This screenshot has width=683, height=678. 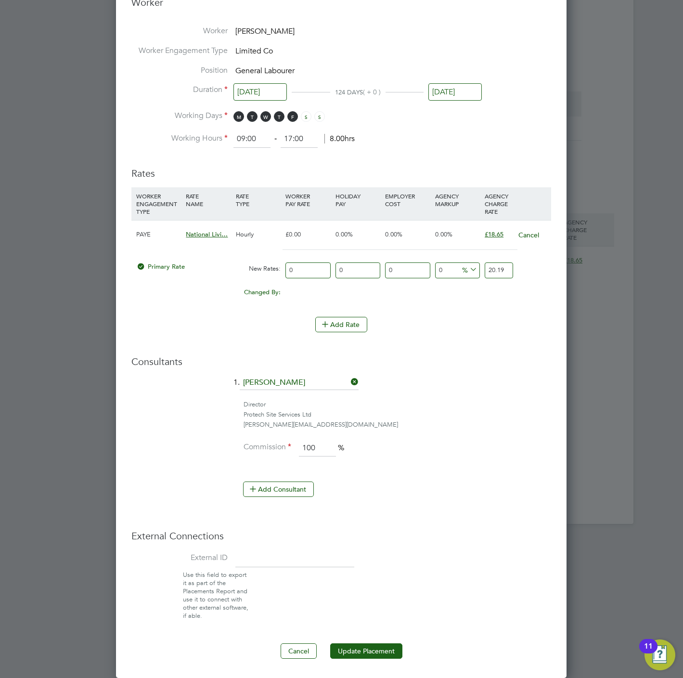 I want to click on li: 1., so click(x=341, y=387).